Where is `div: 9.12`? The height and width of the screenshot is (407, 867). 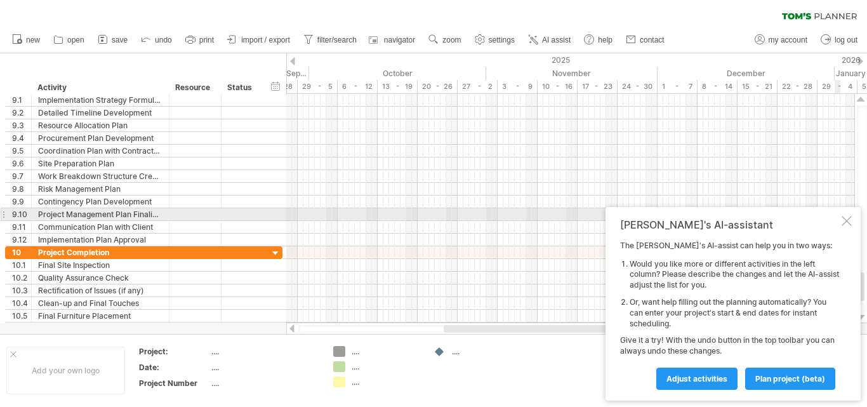 div: 9.12 is located at coordinates (22, 239).